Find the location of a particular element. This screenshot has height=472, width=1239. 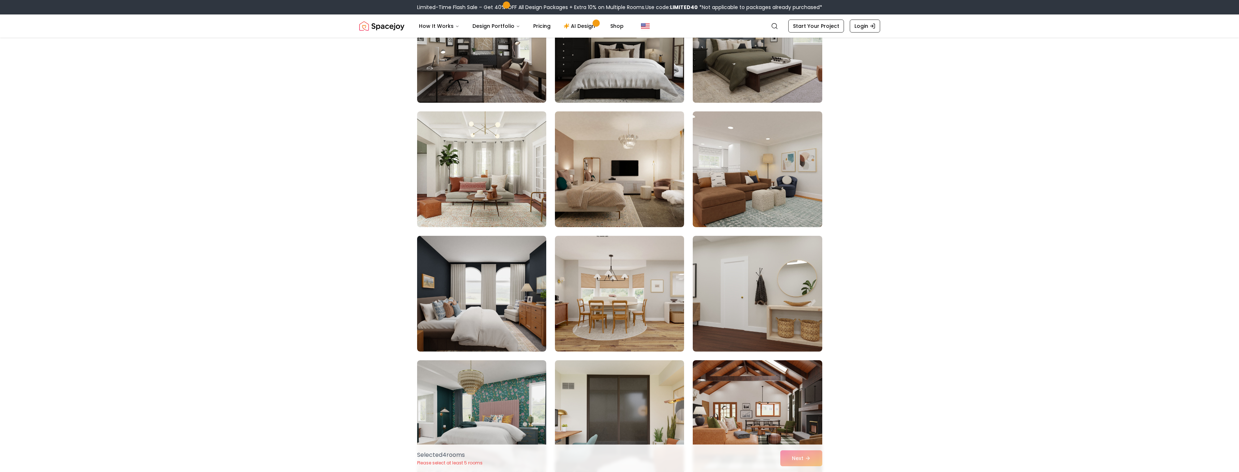

img: Room room-63 is located at coordinates (757, 294).